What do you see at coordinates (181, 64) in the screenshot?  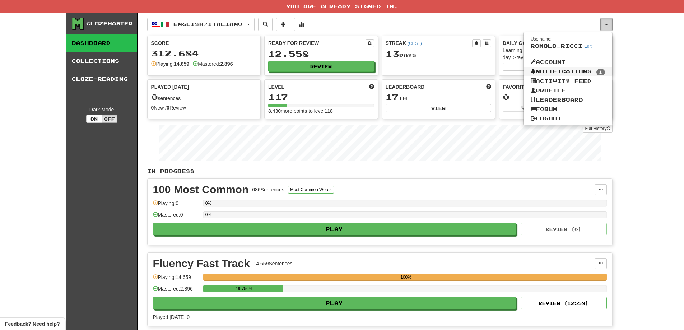 I see `strong: 14.659` at bounding box center [181, 64].